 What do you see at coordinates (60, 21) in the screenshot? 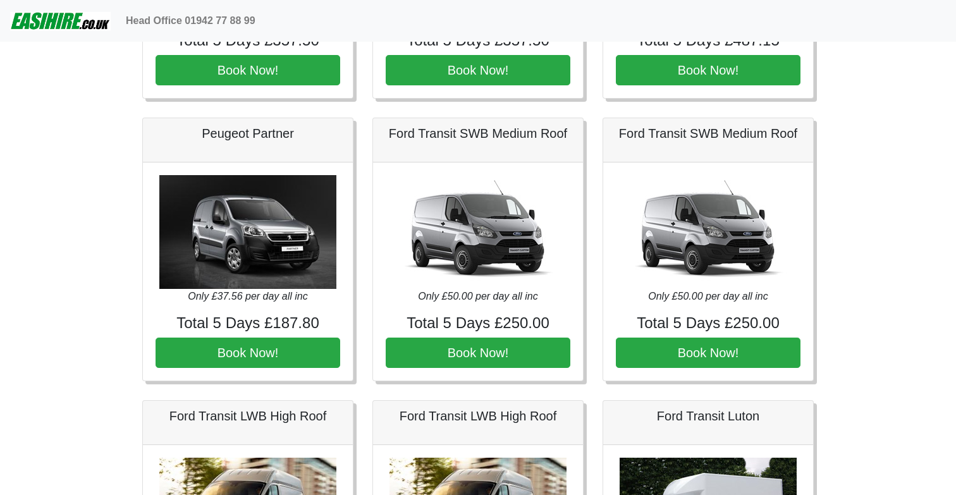
I see `img: easihire_logo_small.png` at bounding box center [60, 21].